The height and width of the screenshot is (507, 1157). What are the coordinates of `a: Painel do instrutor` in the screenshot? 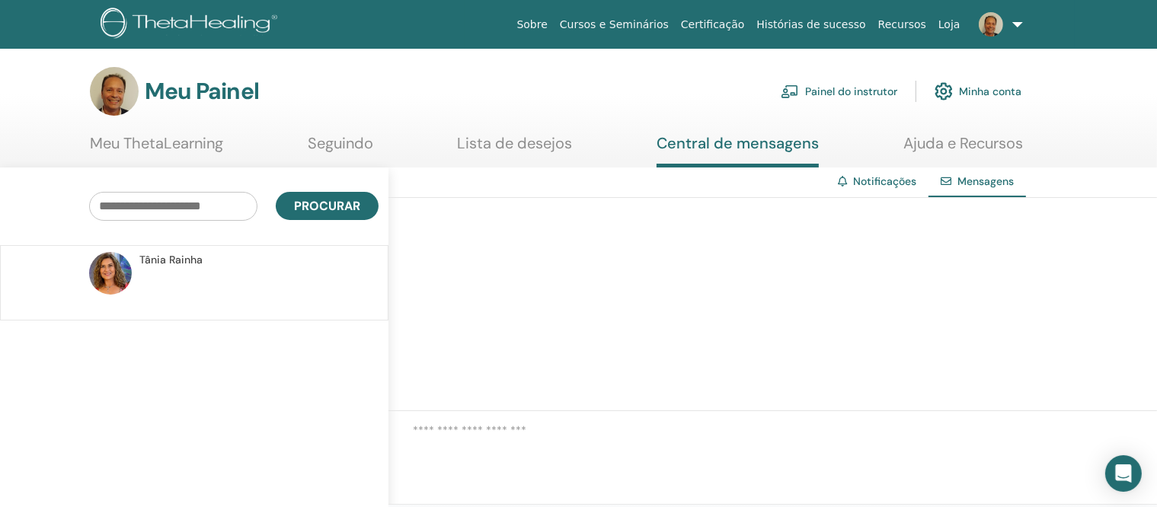 It's located at (838, 91).